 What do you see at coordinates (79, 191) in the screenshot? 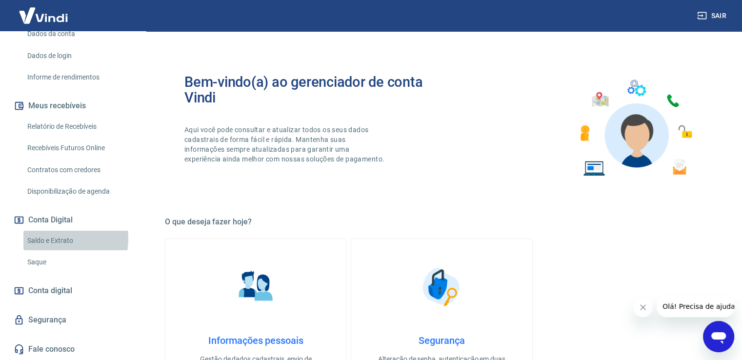
I see `a: Disponibilização de agenda` at bounding box center [79, 191].